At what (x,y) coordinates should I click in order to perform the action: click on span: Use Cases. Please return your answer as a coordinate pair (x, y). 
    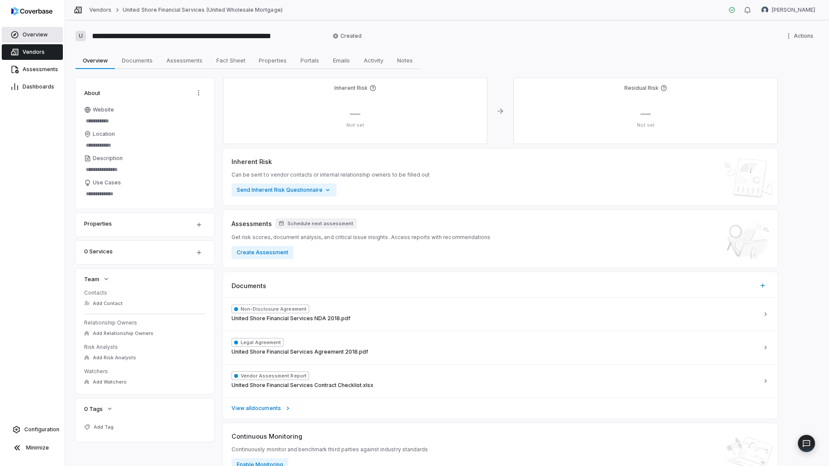
    Looking at the image, I should click on (107, 183).